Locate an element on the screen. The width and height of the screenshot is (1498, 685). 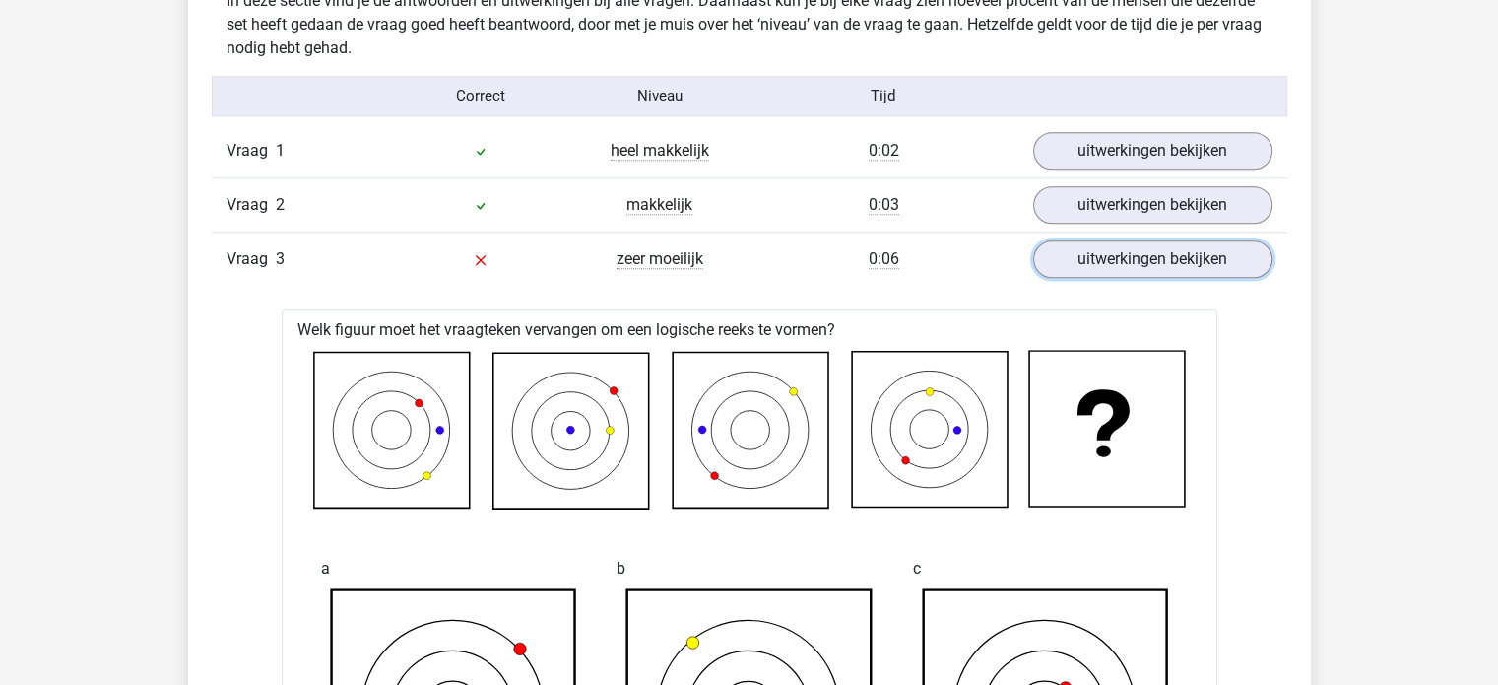
div: Tijd is located at coordinates (883, 96).